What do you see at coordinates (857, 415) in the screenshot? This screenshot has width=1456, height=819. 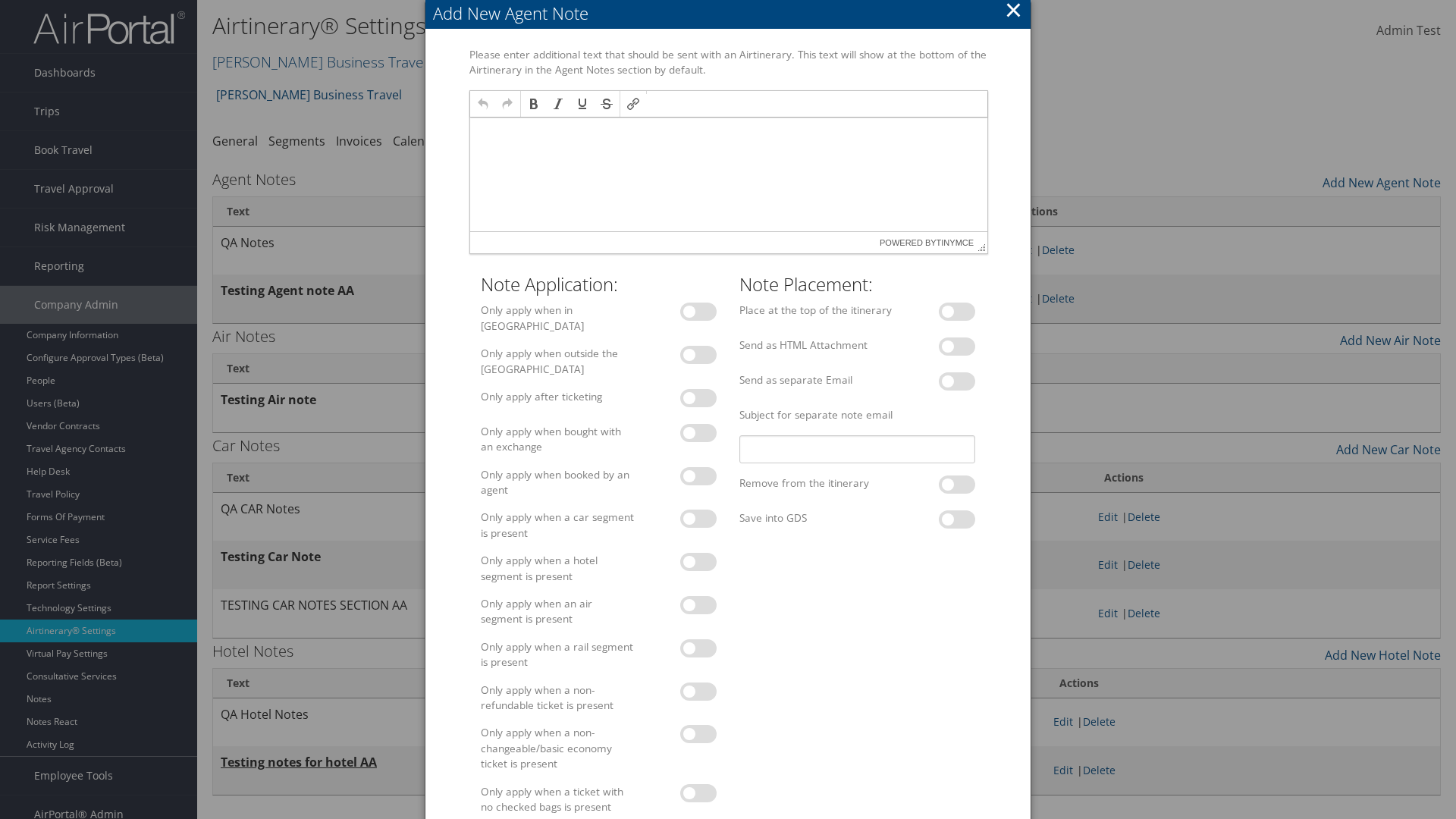 I see `label: Subject for separate note email` at bounding box center [857, 415].